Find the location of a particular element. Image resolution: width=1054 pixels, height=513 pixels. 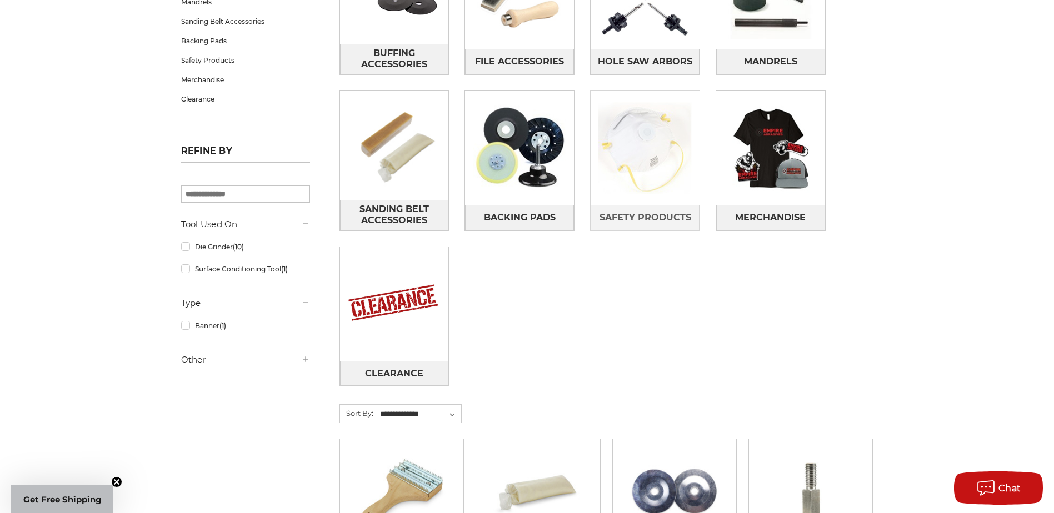

h5: Type is located at coordinates (246, 303).